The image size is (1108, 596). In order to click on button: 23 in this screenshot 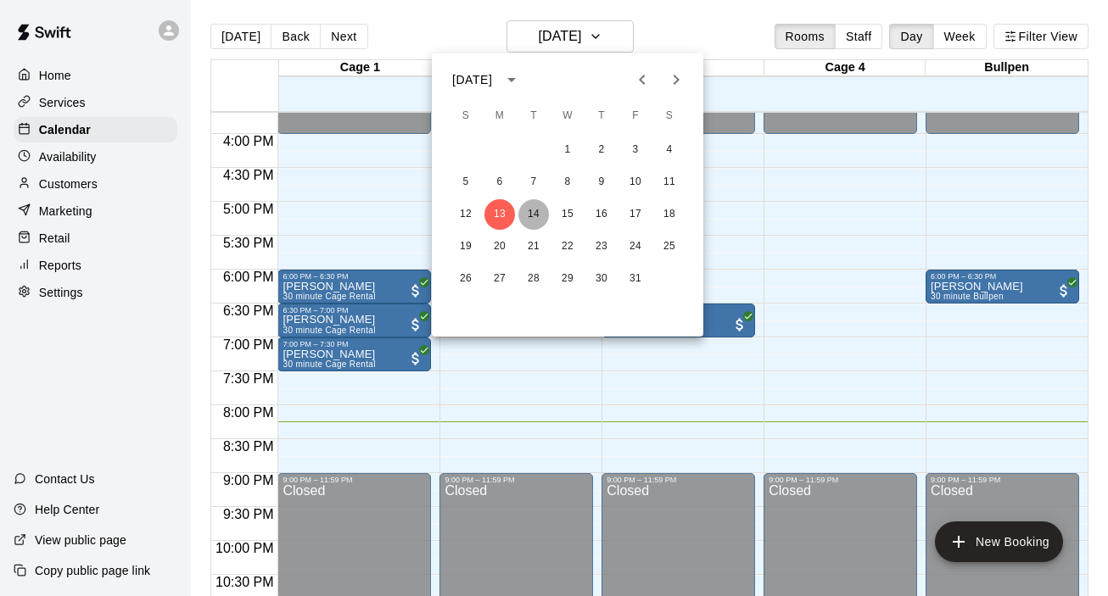, I will do `click(602, 247)`.